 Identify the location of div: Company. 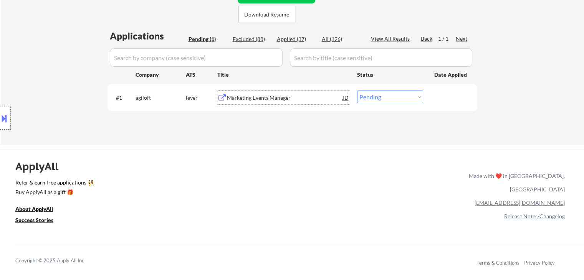
(161, 75).